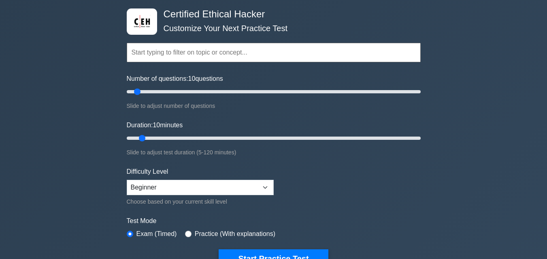 This screenshot has width=547, height=259. Describe the element at coordinates (235, 234) in the screenshot. I see `label: Practice (With explanations)` at that location.